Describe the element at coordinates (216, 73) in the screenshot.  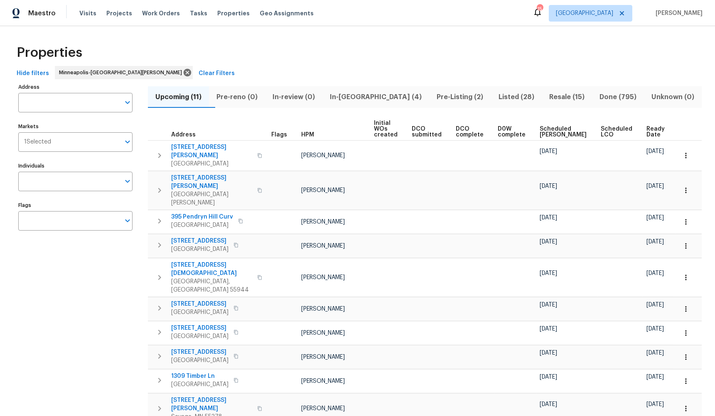
I see `button: Clear Filters` at that location.